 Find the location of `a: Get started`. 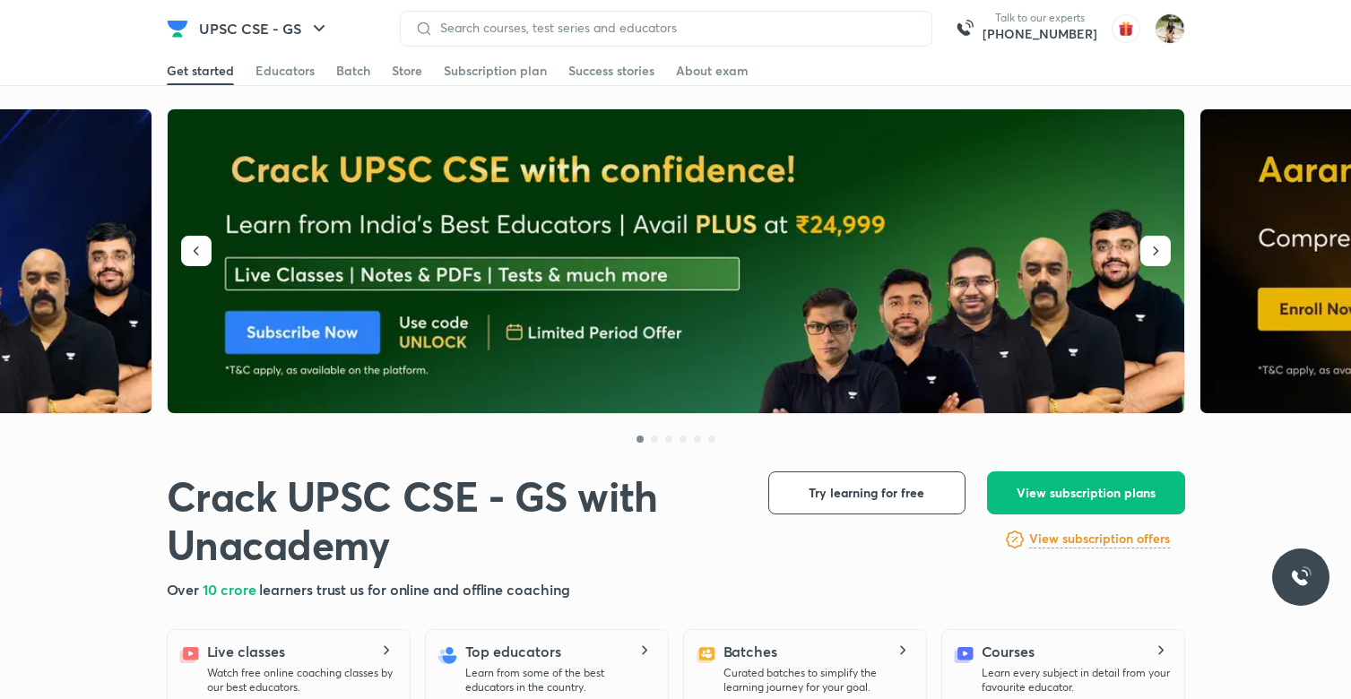

a: Get started is located at coordinates (200, 71).